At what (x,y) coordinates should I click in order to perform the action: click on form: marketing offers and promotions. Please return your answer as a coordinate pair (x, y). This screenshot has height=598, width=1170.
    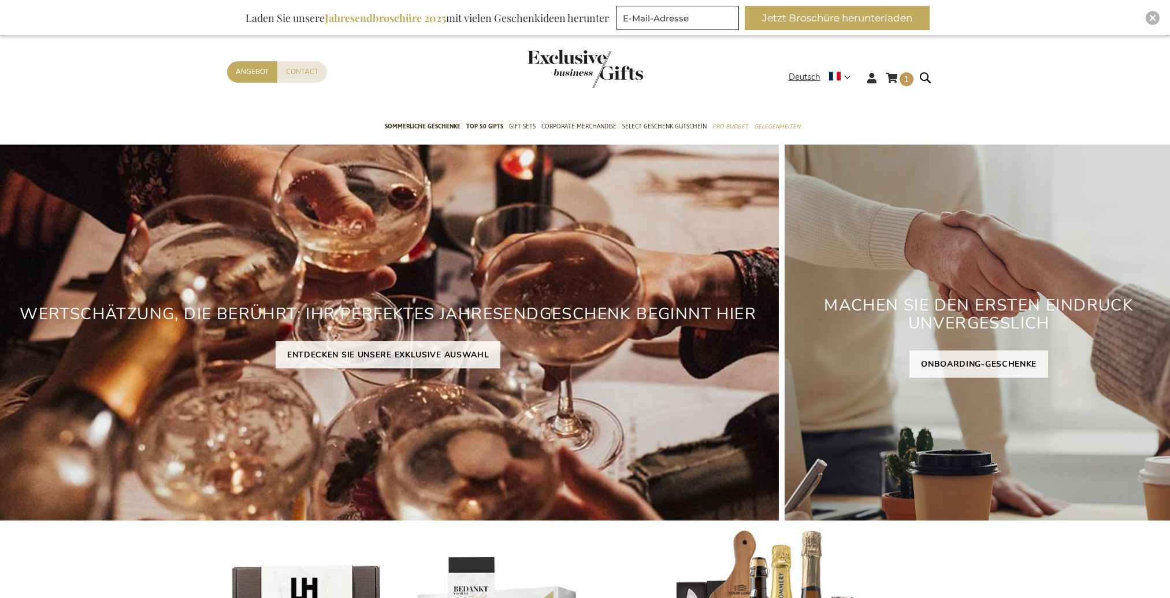
    Looking at the image, I should click on (680, 20).